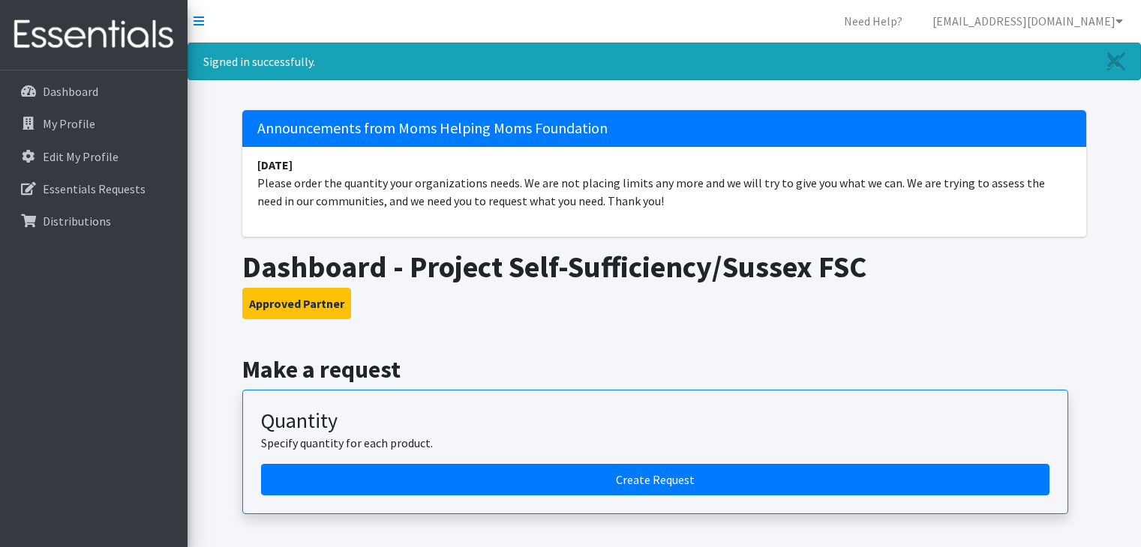 Image resolution: width=1141 pixels, height=547 pixels. I want to click on a: Essentials Requests, so click(94, 189).